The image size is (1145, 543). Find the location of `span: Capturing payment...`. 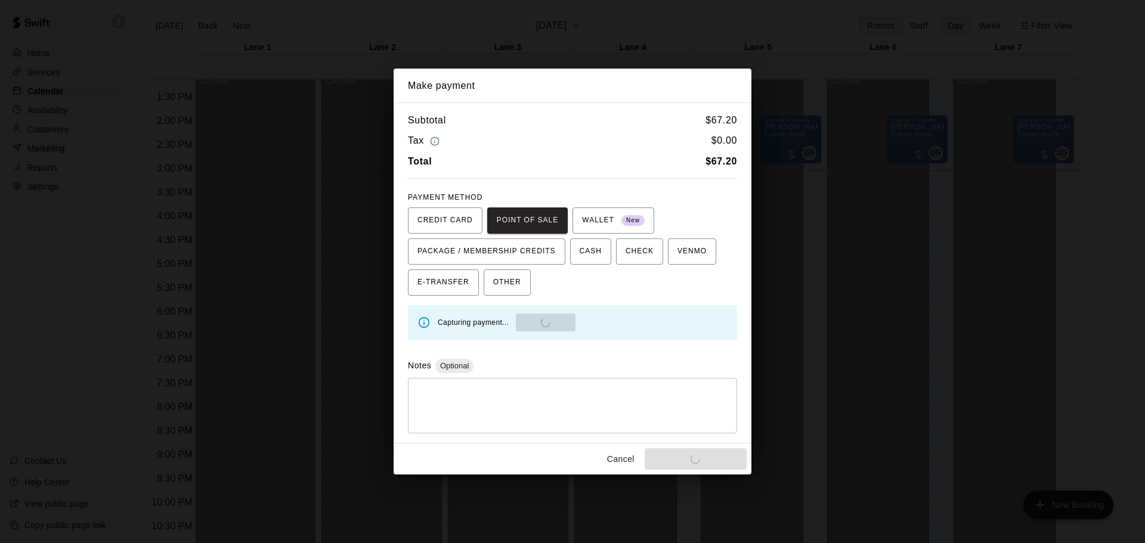

span: Capturing payment... is located at coordinates (473, 323).